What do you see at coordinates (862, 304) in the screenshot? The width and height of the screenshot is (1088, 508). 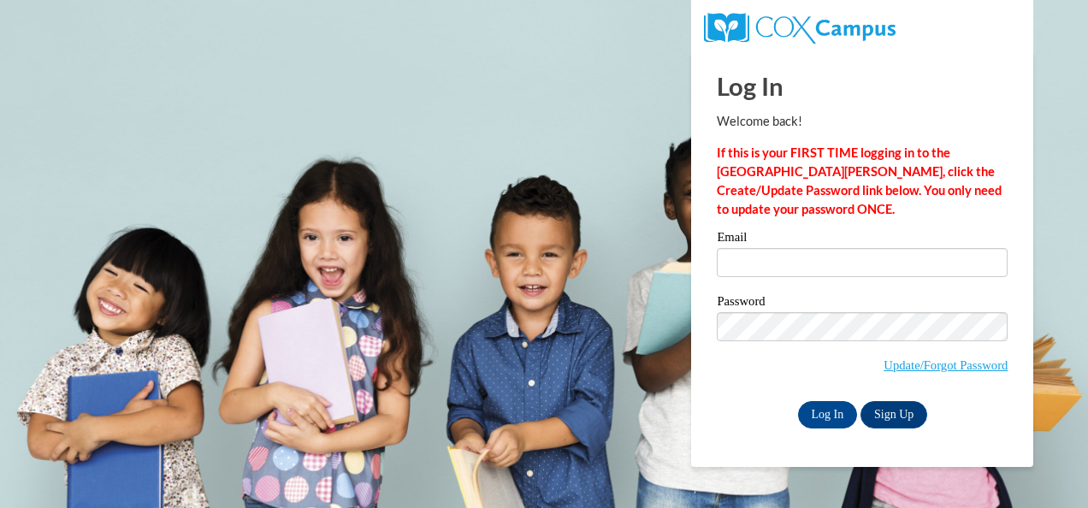 I see `label: Password` at bounding box center [862, 304].